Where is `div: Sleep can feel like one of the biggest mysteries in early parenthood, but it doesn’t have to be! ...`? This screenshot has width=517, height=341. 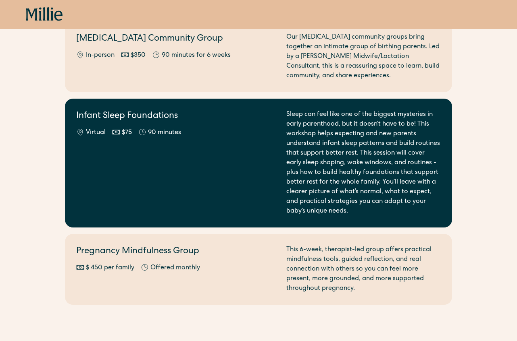
div: Sleep can feel like one of the biggest mysteries in early parenthood, but it doesn’t have to be! ... is located at coordinates (363, 163).